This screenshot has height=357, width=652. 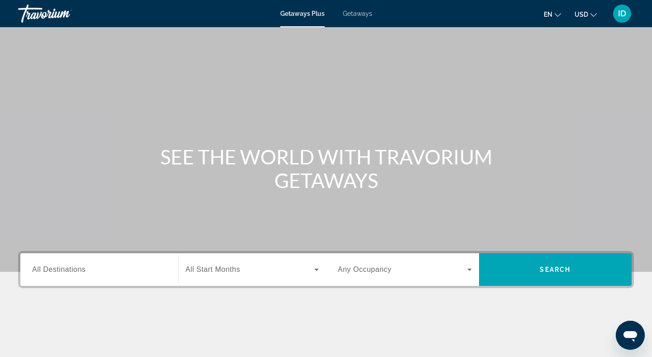 What do you see at coordinates (622, 14) in the screenshot?
I see `span: ID` at bounding box center [622, 14].